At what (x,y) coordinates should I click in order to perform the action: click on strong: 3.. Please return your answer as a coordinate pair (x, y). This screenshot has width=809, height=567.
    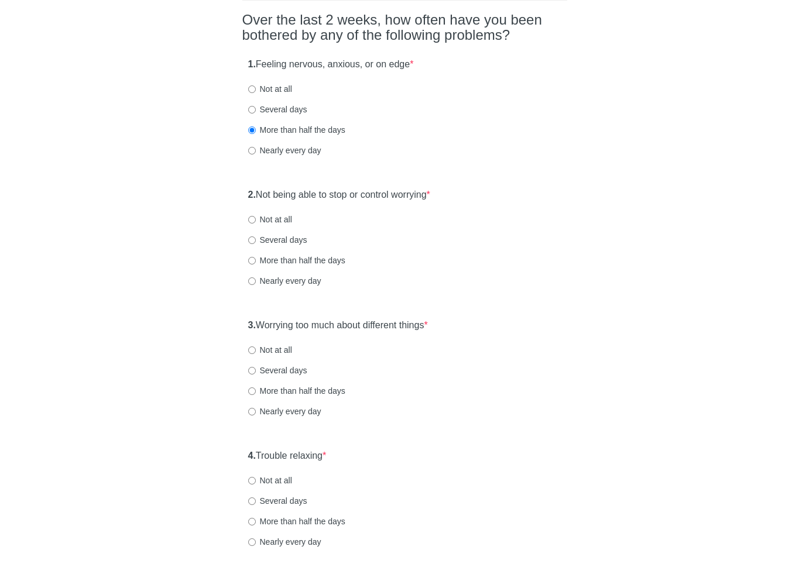
    Looking at the image, I should click on (252, 325).